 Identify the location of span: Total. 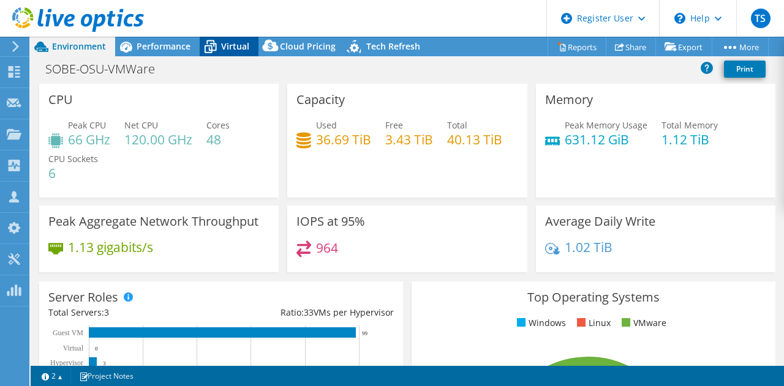
(457, 125).